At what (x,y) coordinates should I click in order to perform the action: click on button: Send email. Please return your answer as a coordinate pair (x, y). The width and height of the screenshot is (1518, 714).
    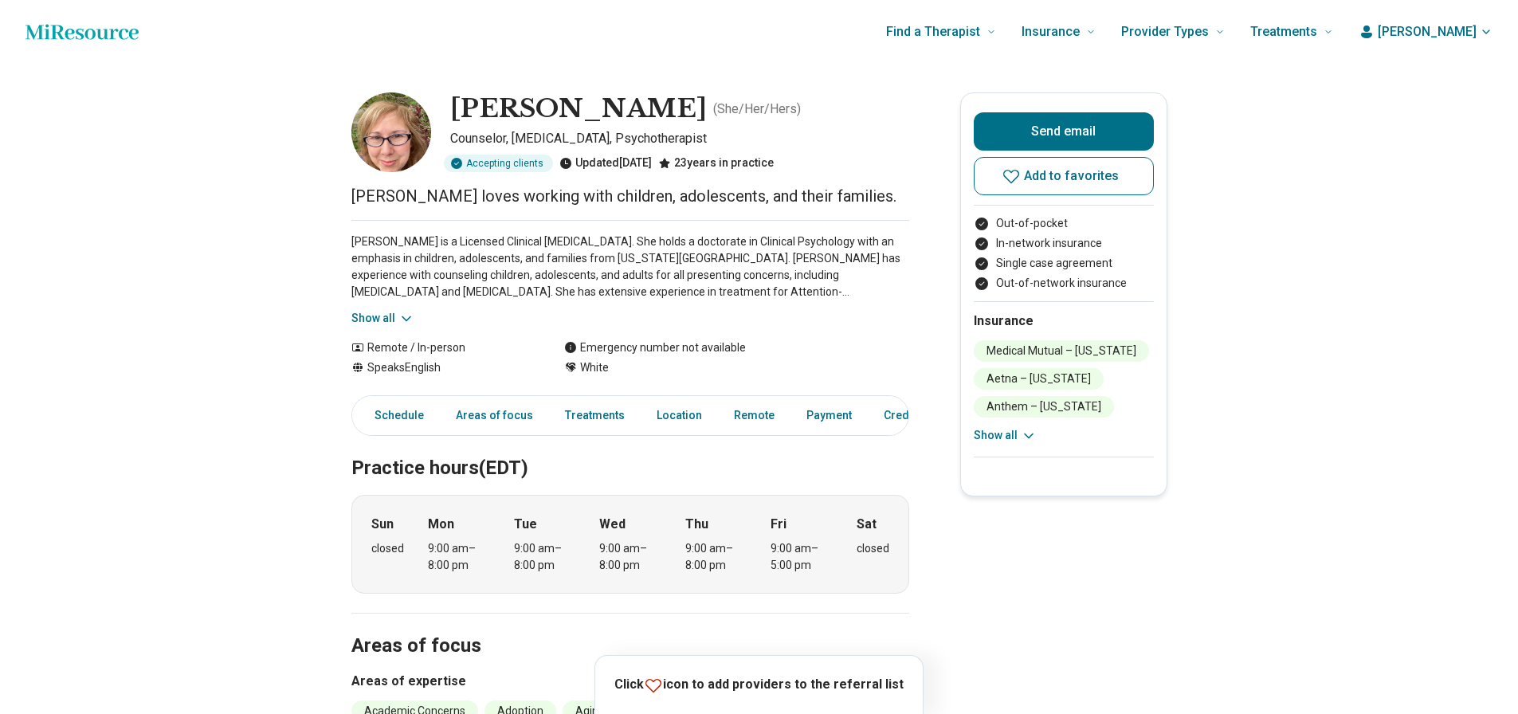
    Looking at the image, I should click on (1063, 131).